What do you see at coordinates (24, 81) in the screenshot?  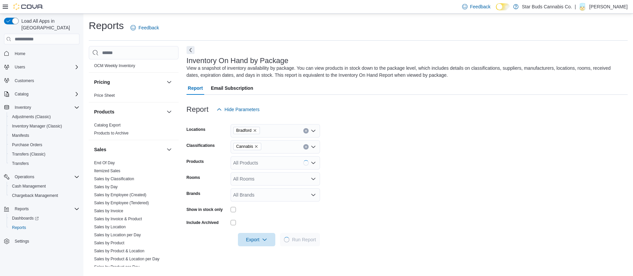 I see `a: Customers` at bounding box center [24, 81].